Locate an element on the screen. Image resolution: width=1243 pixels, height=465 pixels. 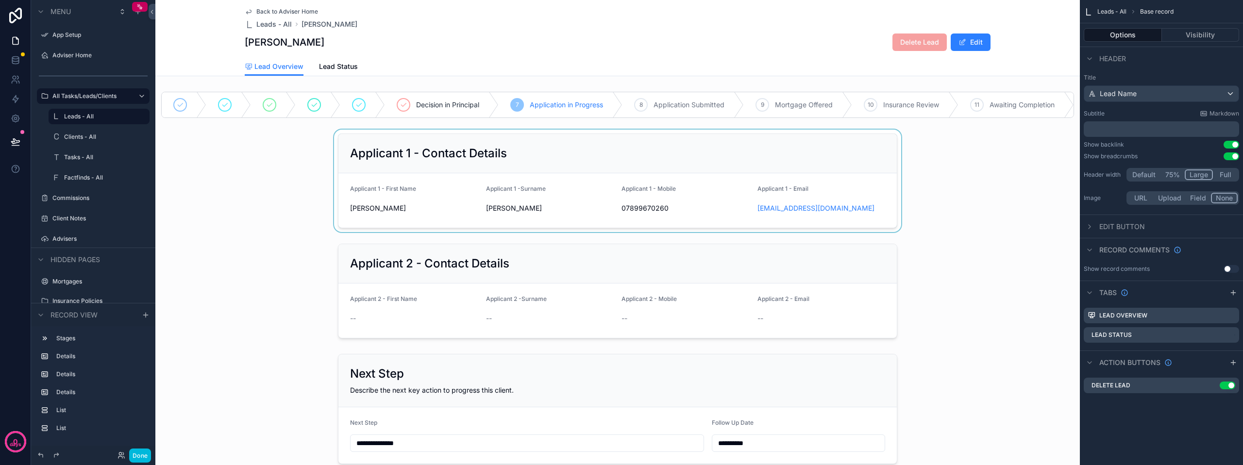
a: Back to Adviser Home is located at coordinates (281, 12).